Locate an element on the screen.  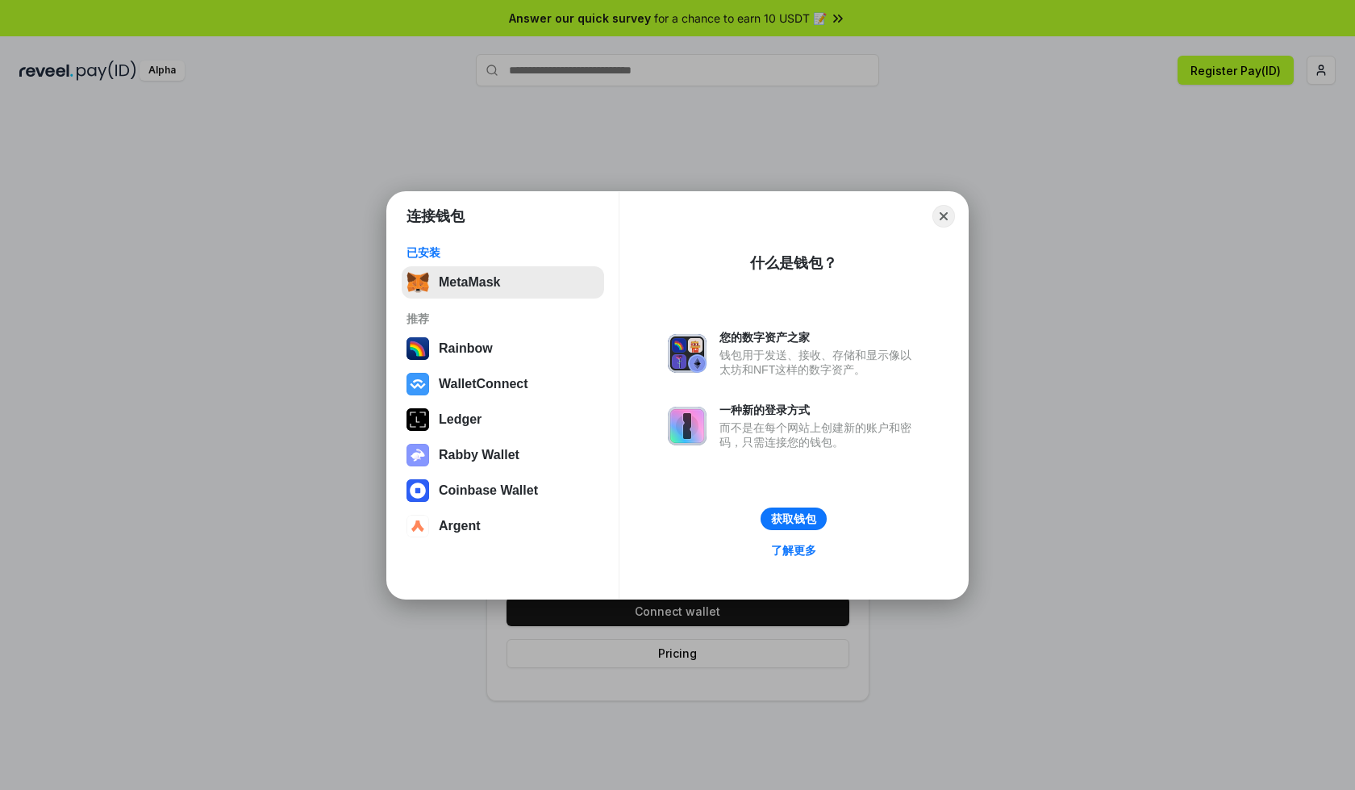
div: Rainbow is located at coordinates (465, 348).